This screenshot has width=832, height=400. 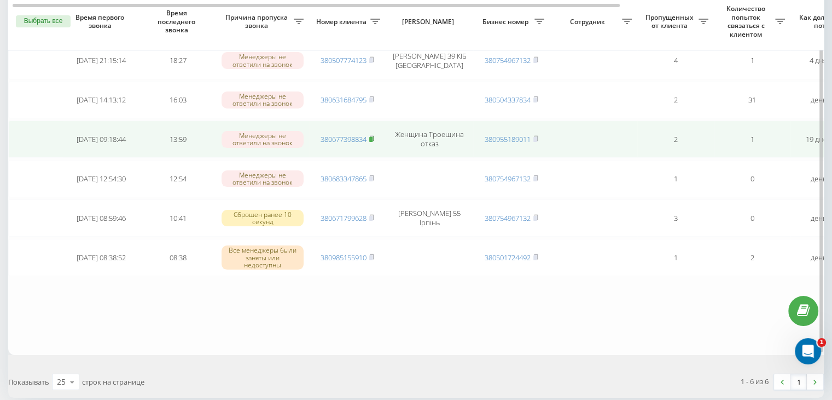 I want to click on a: 380504337834, so click(x=508, y=100).